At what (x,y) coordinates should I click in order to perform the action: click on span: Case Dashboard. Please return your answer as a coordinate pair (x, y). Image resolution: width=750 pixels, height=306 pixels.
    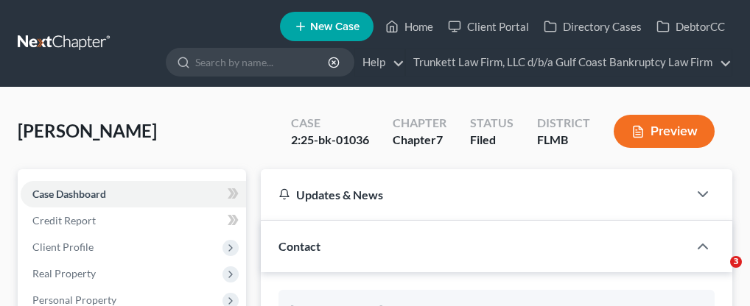
    Looking at the image, I should click on (69, 194).